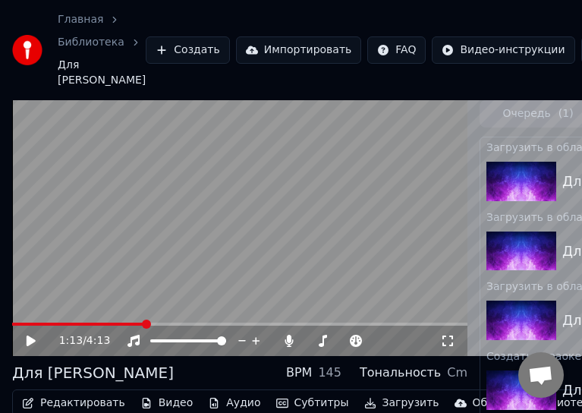 This screenshot has width=582, height=413. I want to click on nav: breadcrumb, so click(102, 50).